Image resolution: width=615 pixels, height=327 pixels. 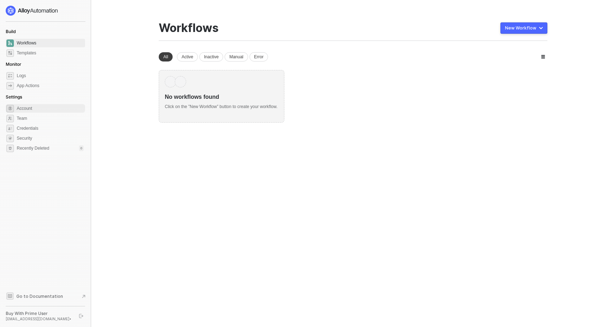 What do you see at coordinates (10, 119) in the screenshot?
I see `span: team` at bounding box center [10, 119].